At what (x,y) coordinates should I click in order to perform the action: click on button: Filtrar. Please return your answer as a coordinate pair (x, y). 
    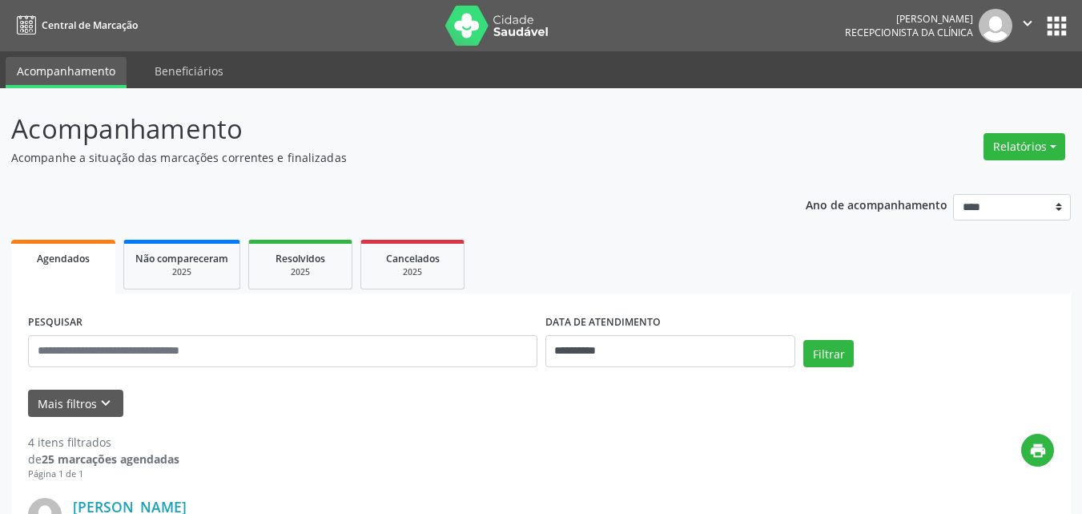
    Looking at the image, I should click on (828, 353).